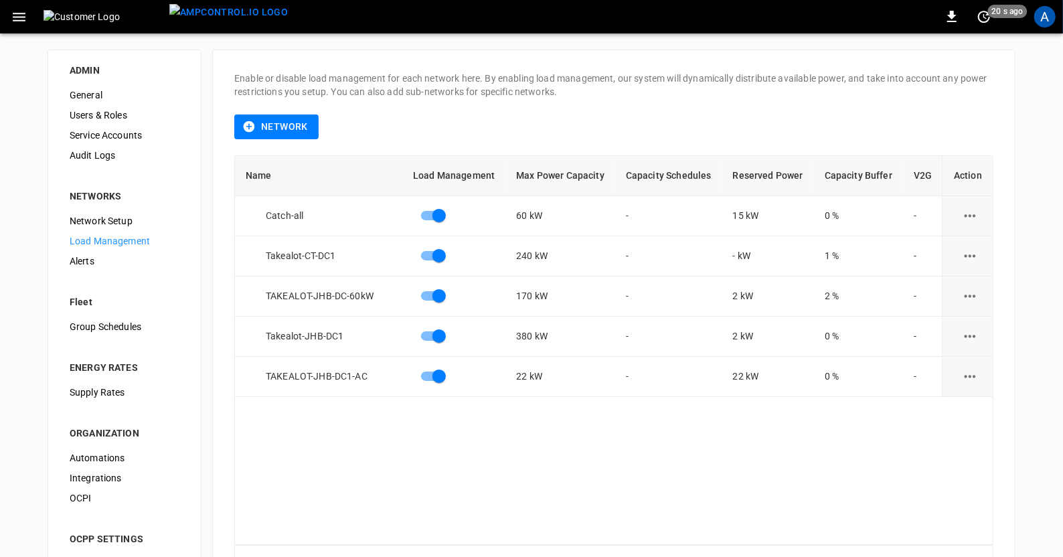  What do you see at coordinates (104, 17) in the screenshot?
I see `img: Customer Logo` at bounding box center [104, 17].